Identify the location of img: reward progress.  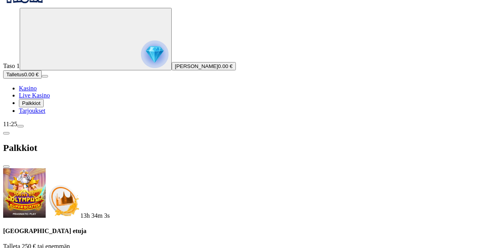
(155, 54).